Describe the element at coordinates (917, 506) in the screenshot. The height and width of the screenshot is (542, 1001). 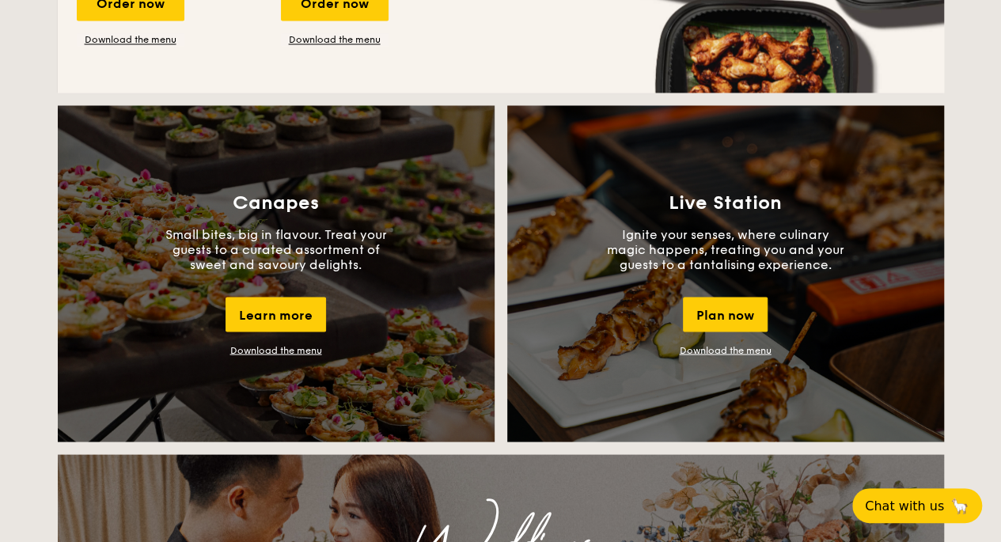
I see `button: Chat with us🦙` at that location.